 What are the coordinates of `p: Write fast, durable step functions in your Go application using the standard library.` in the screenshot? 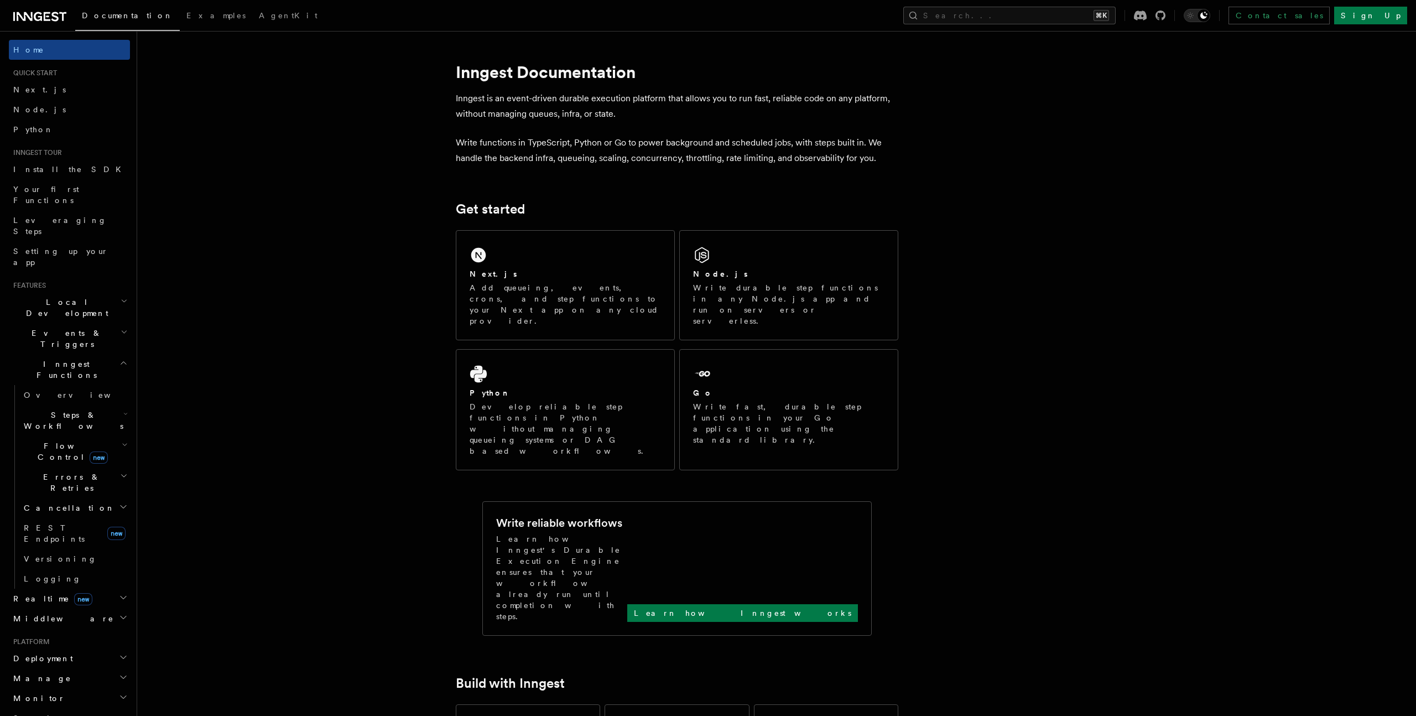 It's located at (789, 423).